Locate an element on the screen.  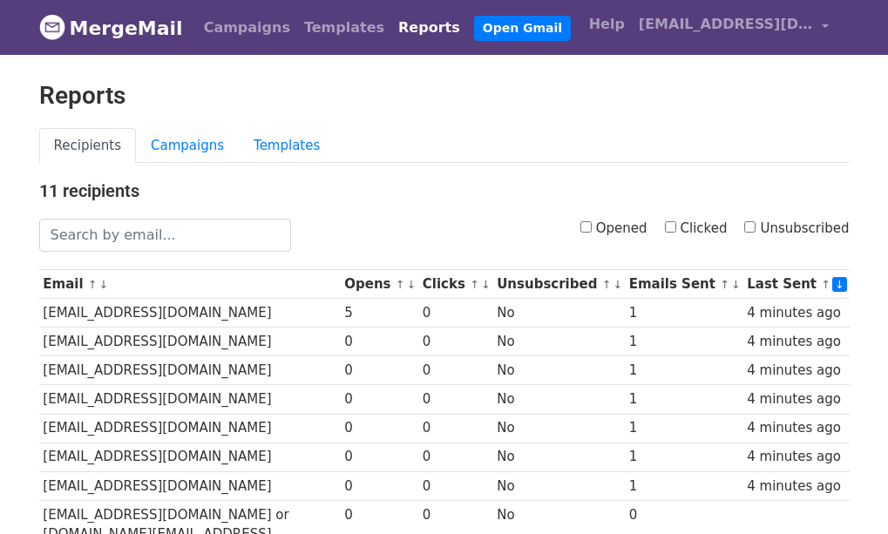
a: Help is located at coordinates (607, 24).